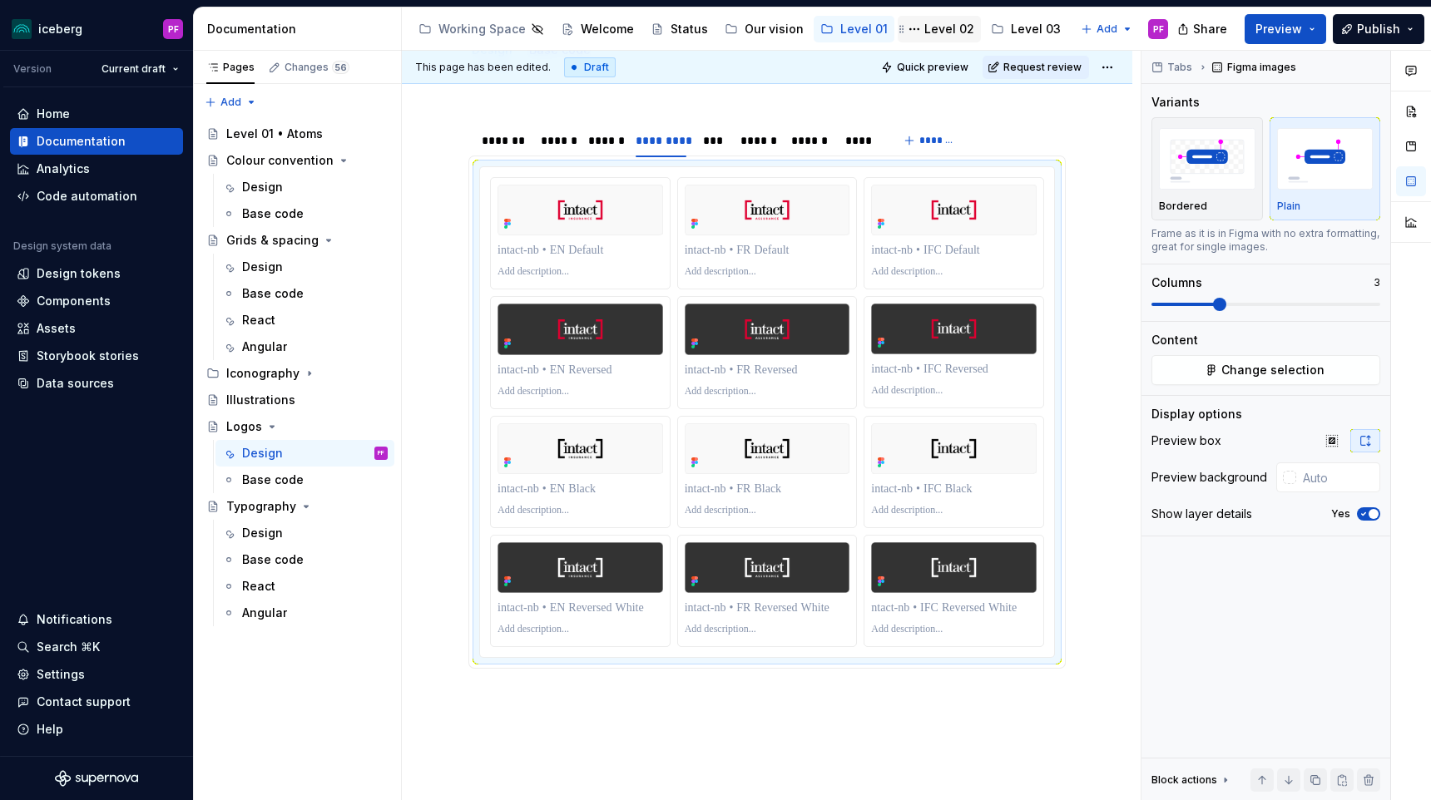 This screenshot has width=1431, height=800. I want to click on a: Storybook stories, so click(97, 356).